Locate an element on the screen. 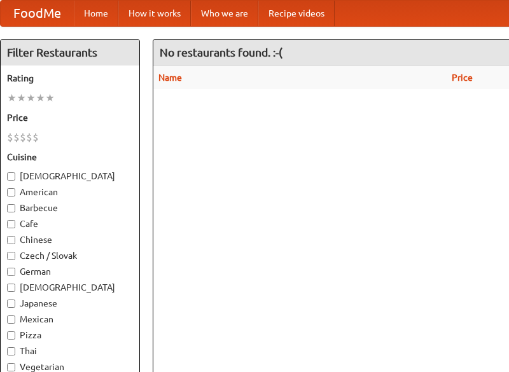 This screenshot has width=509, height=372. a: FoodMe is located at coordinates (37, 13).